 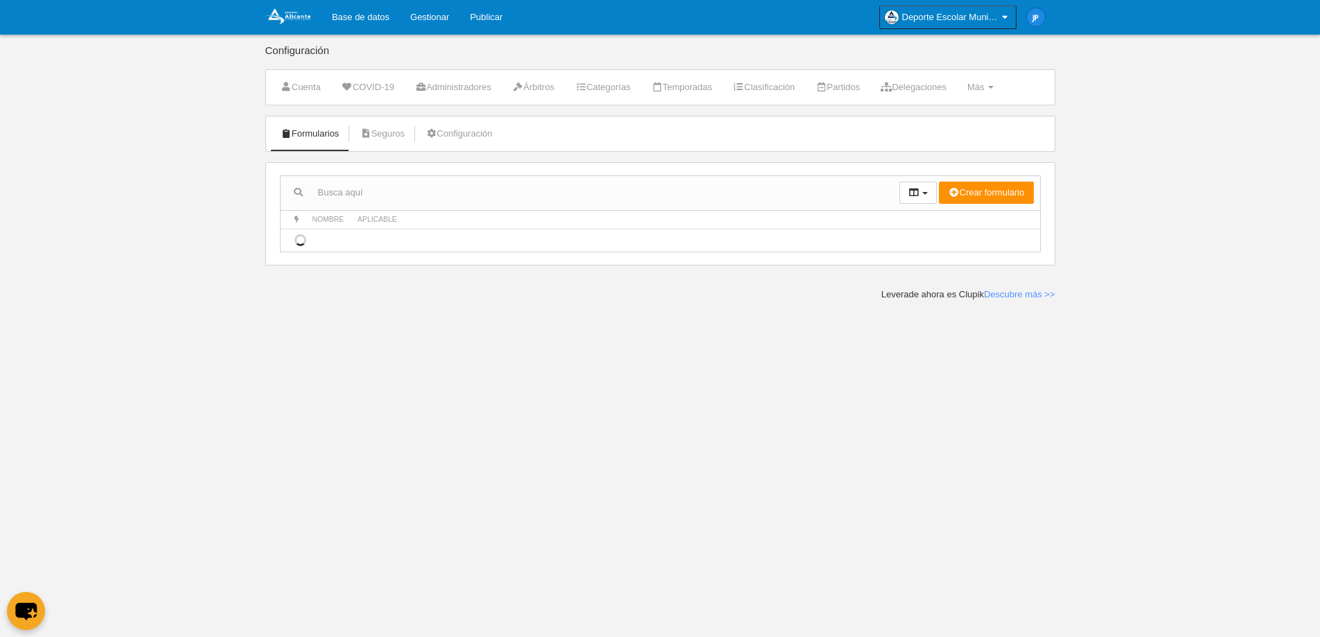 What do you see at coordinates (590, 193) in the screenshot?
I see `input: Busca aquí` at bounding box center [590, 193].